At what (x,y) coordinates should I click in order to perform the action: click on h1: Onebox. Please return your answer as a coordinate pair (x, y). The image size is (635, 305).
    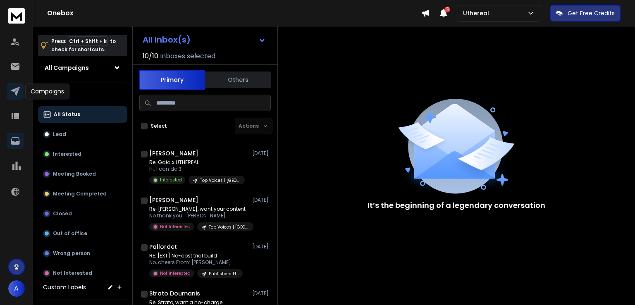
    Looking at the image, I should click on (234, 13).